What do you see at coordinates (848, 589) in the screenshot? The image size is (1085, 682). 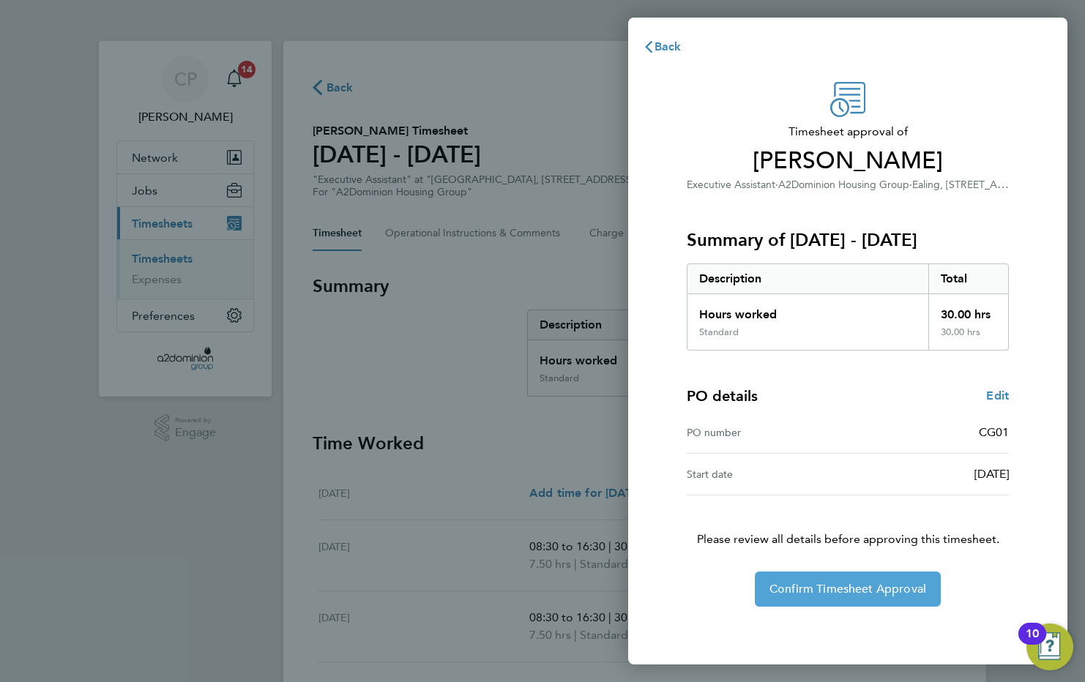 I see `span: Confirm Timesheet Approval` at bounding box center [848, 589].